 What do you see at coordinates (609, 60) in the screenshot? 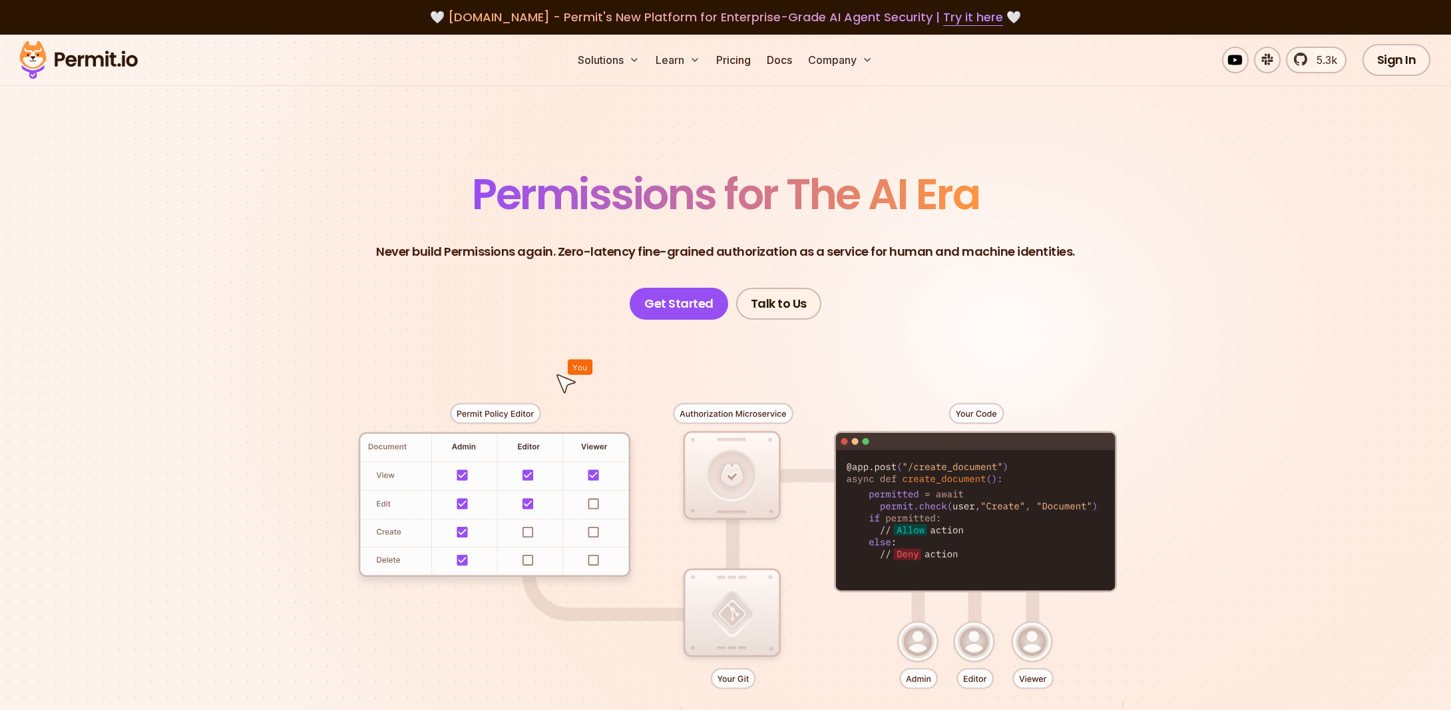
I see `button: Solutions` at bounding box center [609, 60].